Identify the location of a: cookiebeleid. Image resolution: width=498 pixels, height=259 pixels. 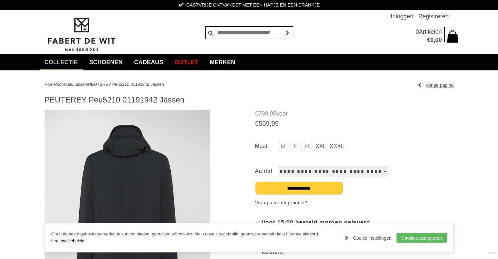
(72, 241).